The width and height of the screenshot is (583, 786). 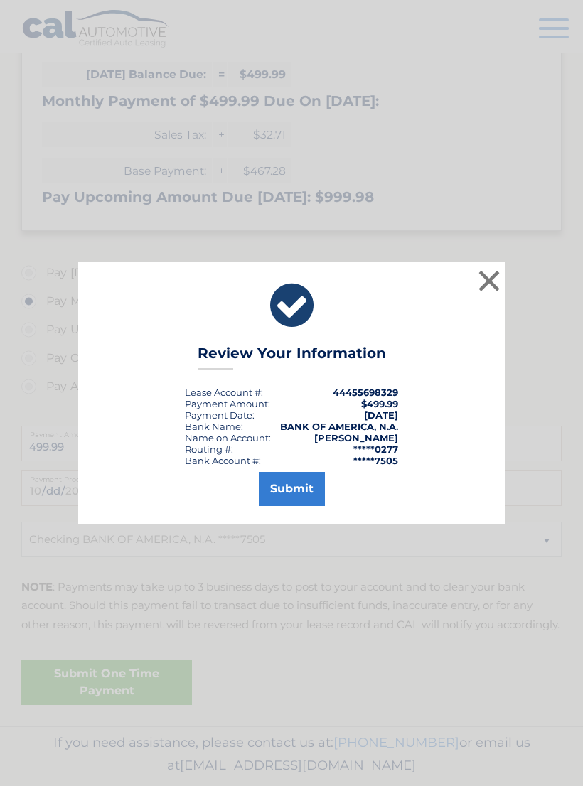 What do you see at coordinates (292, 489) in the screenshot?
I see `button: Submit` at bounding box center [292, 489].